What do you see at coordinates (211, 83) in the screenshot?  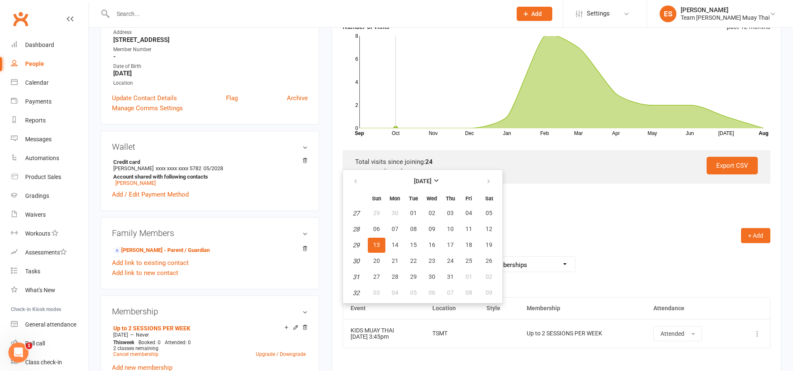 I see `div: Location` at bounding box center [211, 83].